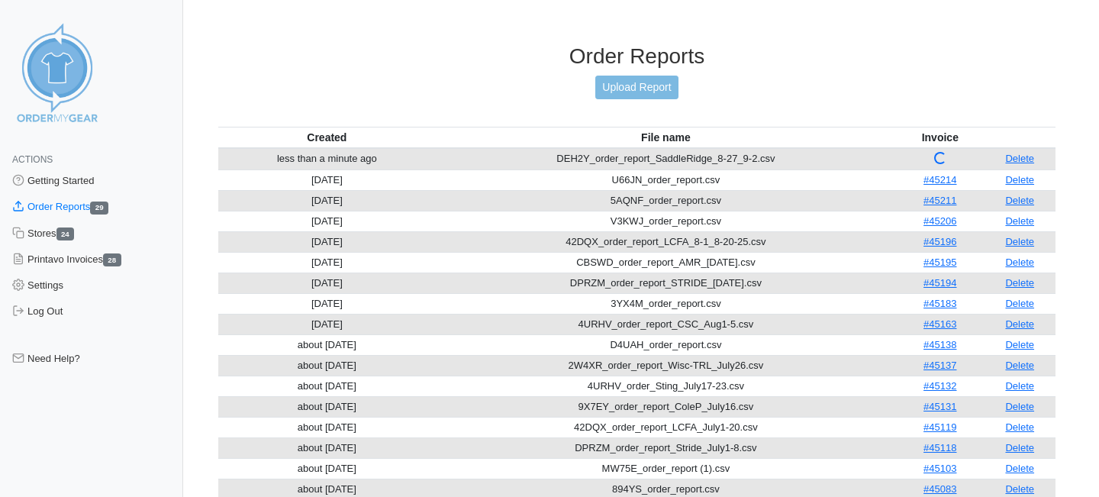  Describe the element at coordinates (327, 159) in the screenshot. I see `td: less than a minute ago` at that location.